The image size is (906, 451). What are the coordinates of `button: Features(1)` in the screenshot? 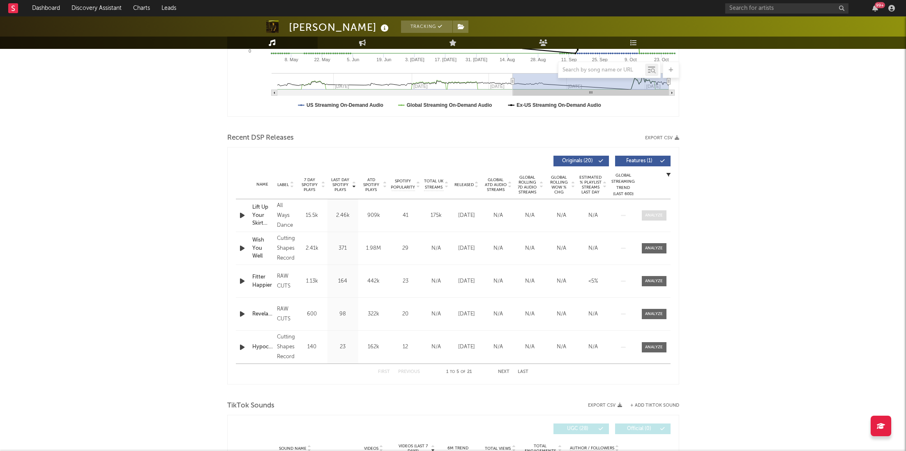 It's located at (642, 161).